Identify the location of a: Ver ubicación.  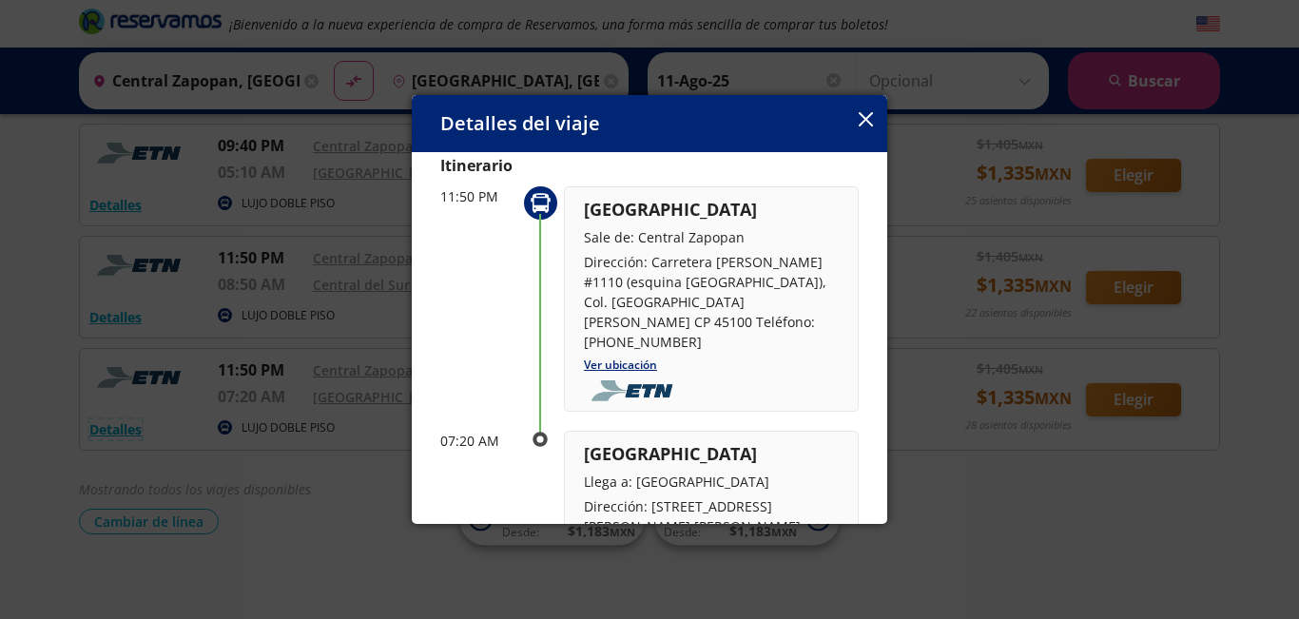
(620, 364).